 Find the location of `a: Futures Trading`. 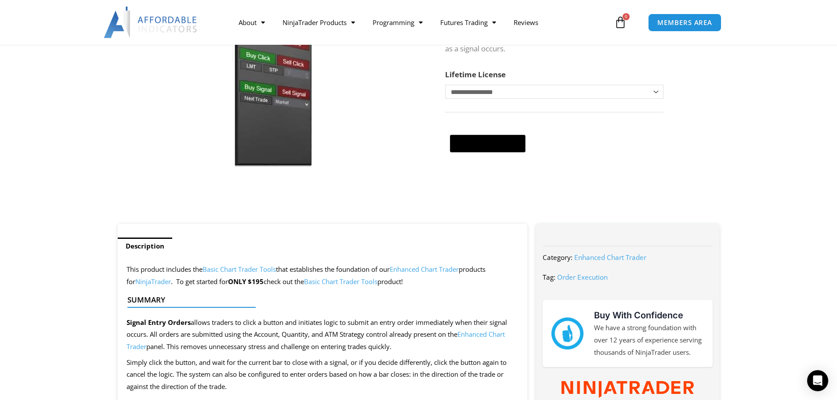

a: Futures Trading is located at coordinates (468, 22).